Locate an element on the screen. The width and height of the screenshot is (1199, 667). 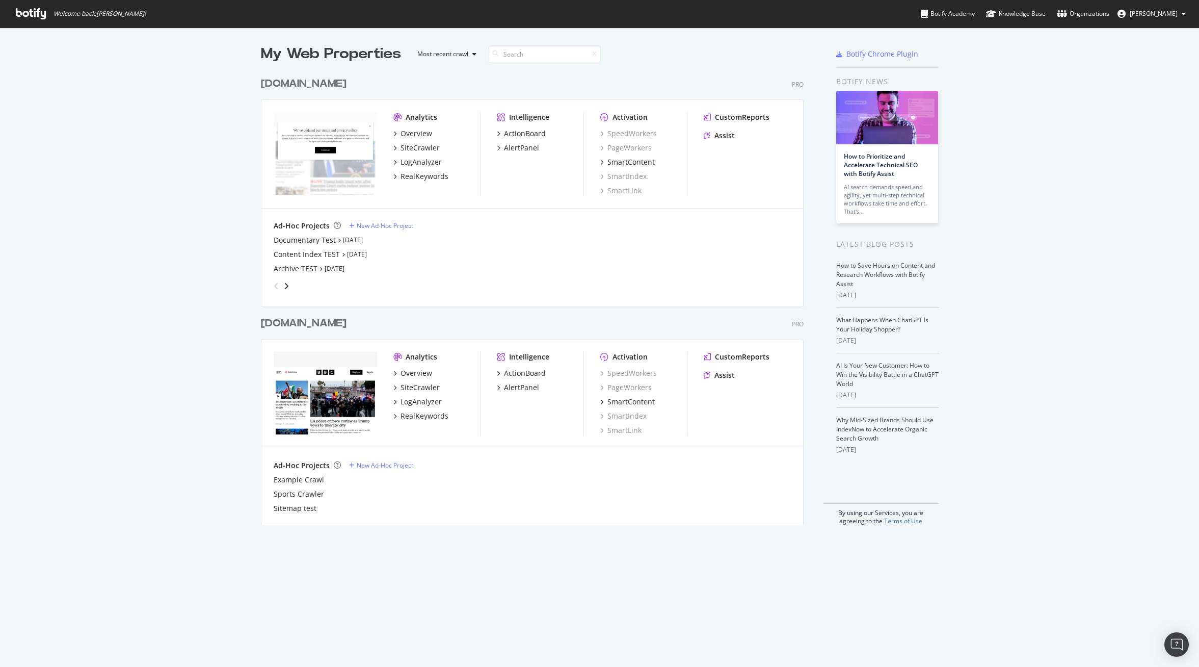
div: angle-right is located at coordinates (286, 286).